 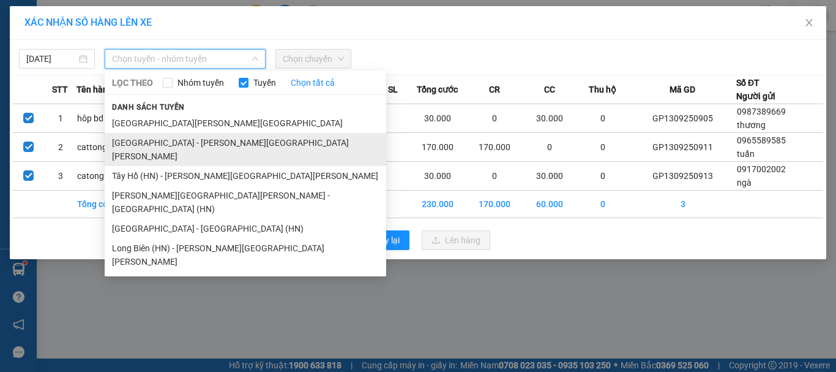 I want to click on td: GP1309250913, so click(x=683, y=176).